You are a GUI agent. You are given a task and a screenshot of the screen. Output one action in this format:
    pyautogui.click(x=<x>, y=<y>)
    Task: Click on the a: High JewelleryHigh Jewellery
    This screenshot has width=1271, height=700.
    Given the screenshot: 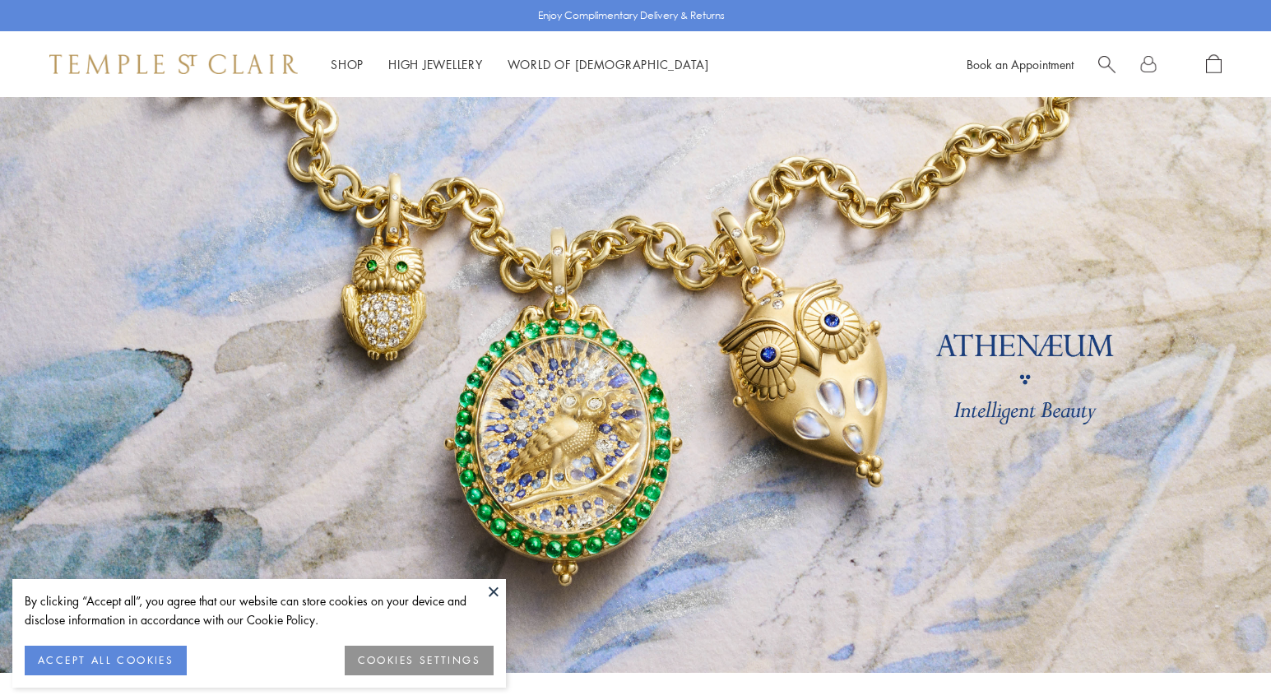 What is the action you would take?
    pyautogui.click(x=435, y=64)
    